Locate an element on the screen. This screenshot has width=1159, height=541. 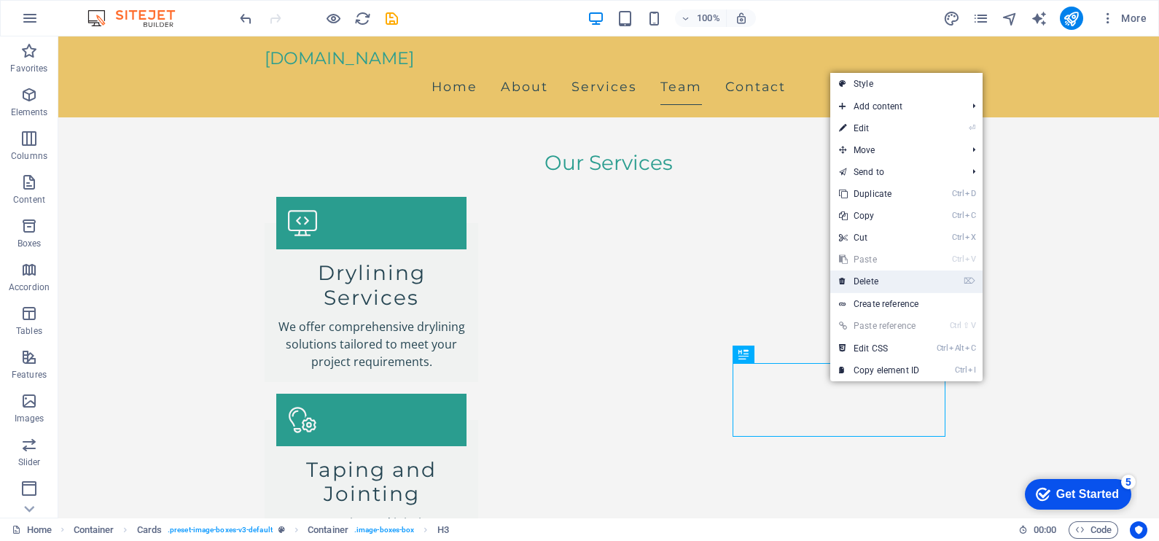
button: Code is located at coordinates (1093, 530).